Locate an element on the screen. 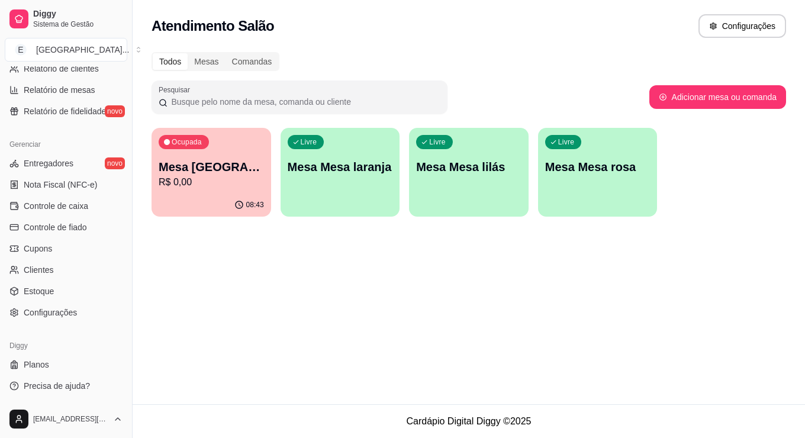 The width and height of the screenshot is (805, 438). span: Estoque is located at coordinates (38, 291).